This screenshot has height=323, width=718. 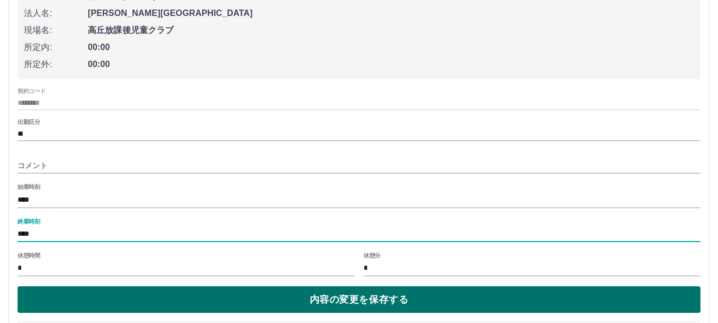 What do you see at coordinates (29, 255) in the screenshot?
I see `label: 休憩時間` at bounding box center [29, 255].